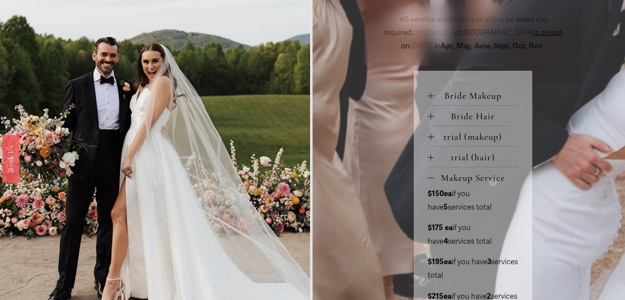 The width and height of the screenshot is (625, 300). Describe the element at coordinates (454, 19) in the screenshot. I see `strong: 3-service minimum per artist` at that location.